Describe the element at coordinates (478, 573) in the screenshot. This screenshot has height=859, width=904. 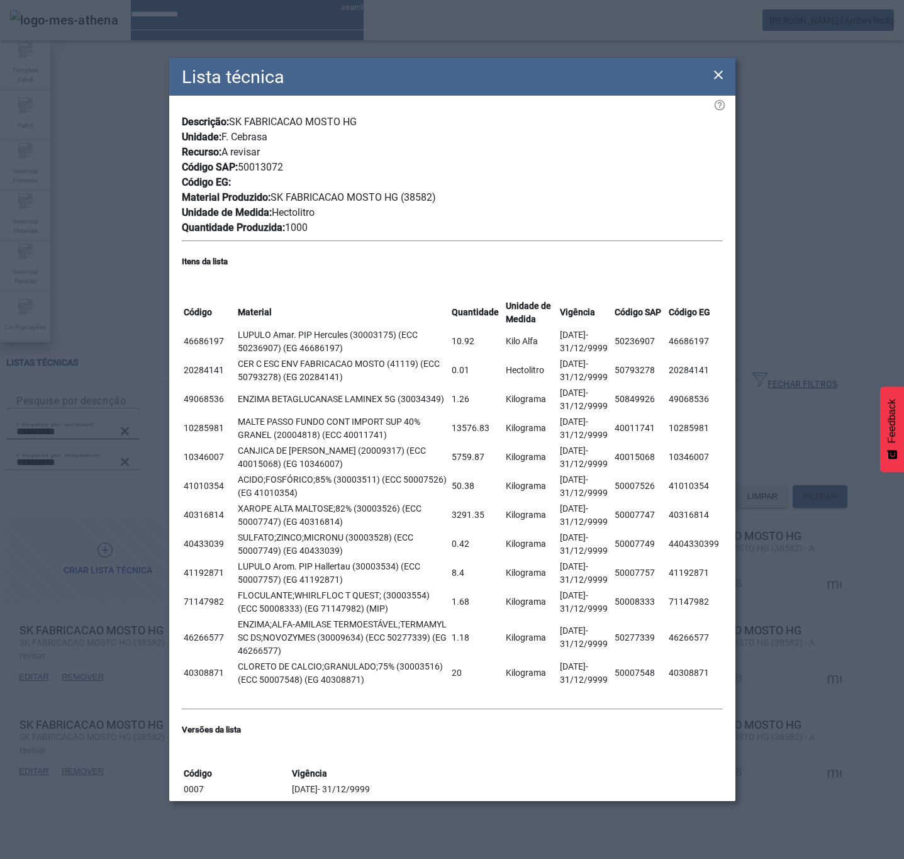
I see `td: 8.4` at that location.